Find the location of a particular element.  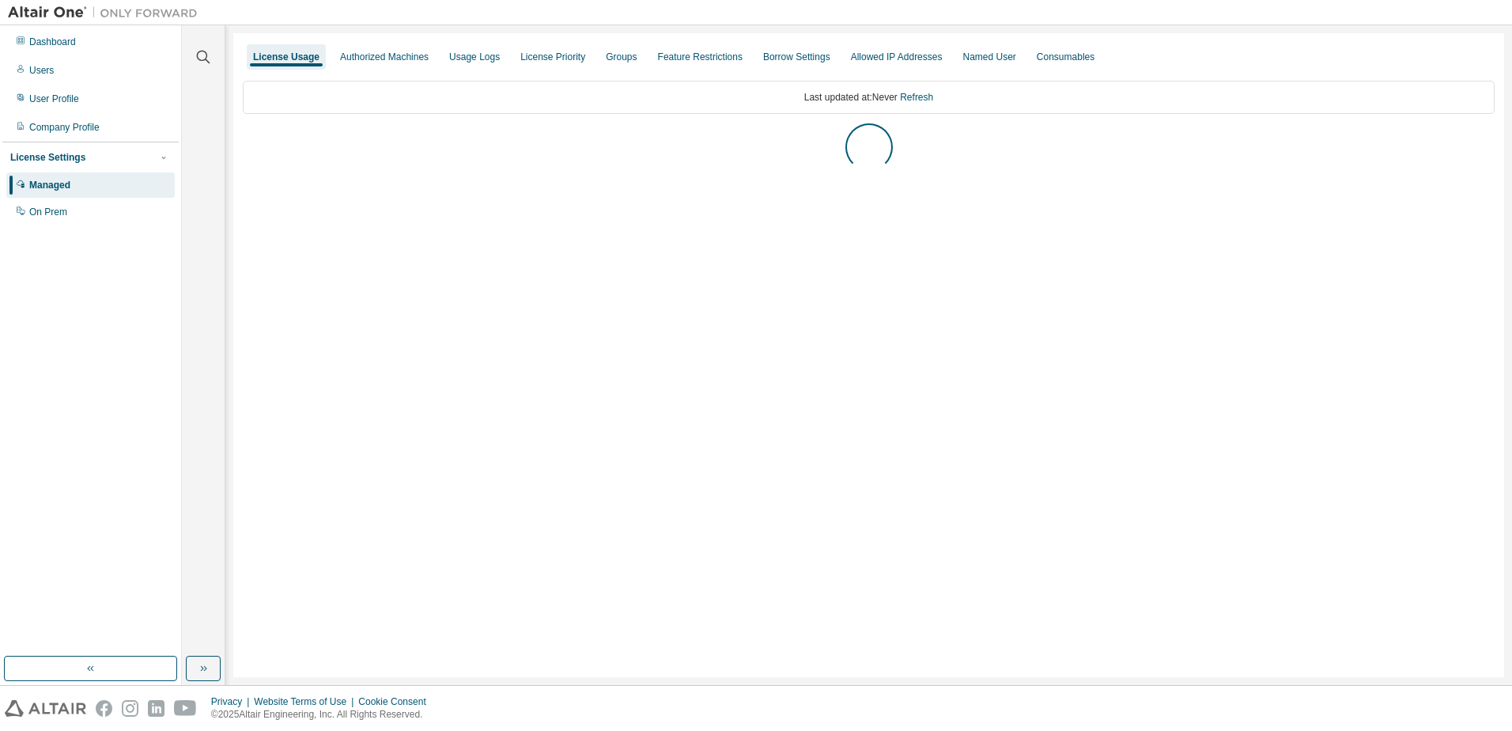

p: © 2025 Altair Engineering, Inc. All Rights Reserved. is located at coordinates (323, 714).